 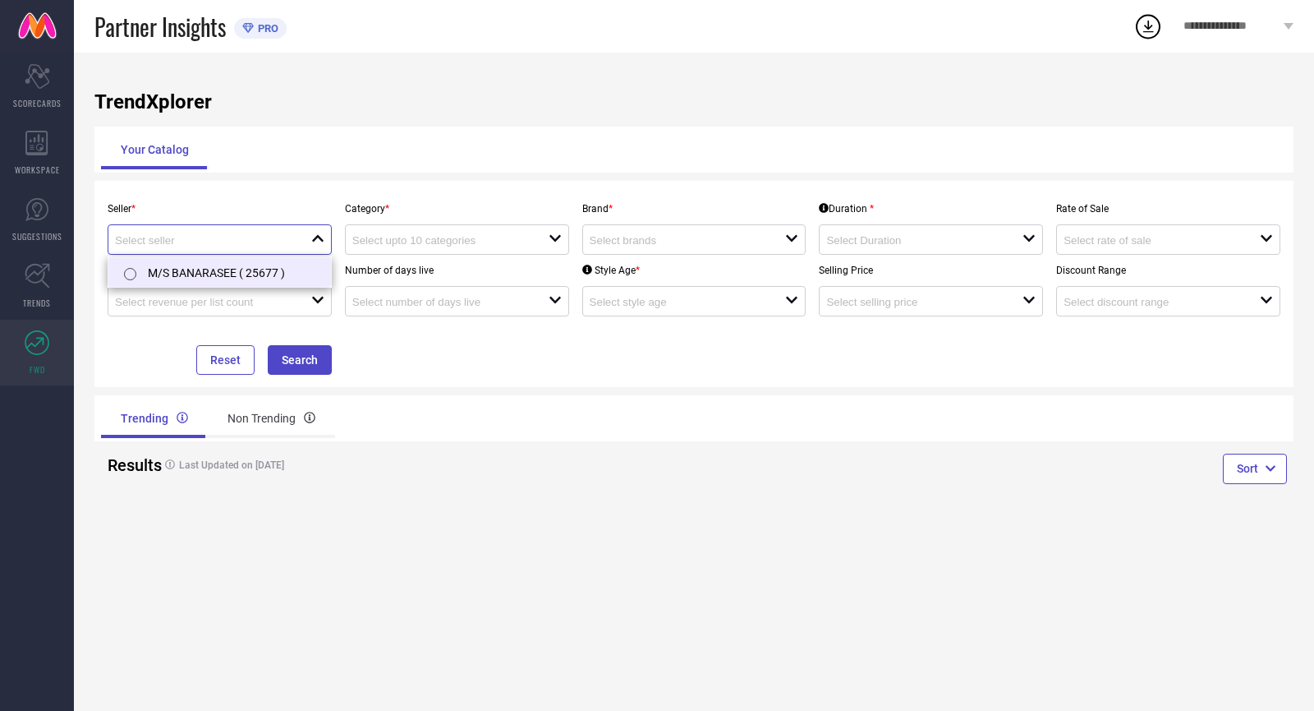 What do you see at coordinates (694, 209) in the screenshot?
I see `p: Brand` at bounding box center [694, 209].